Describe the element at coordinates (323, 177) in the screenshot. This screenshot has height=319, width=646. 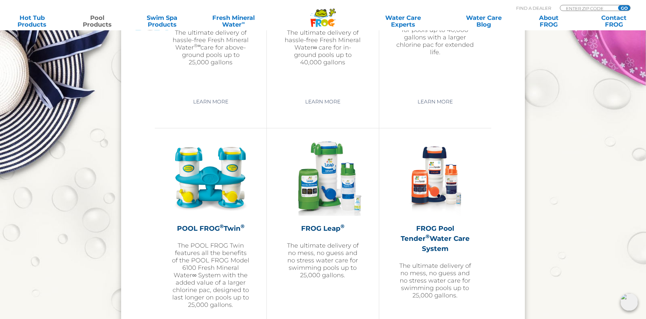
I see `img: frog-leap-featured-img-v2-300x300.png` at that location.